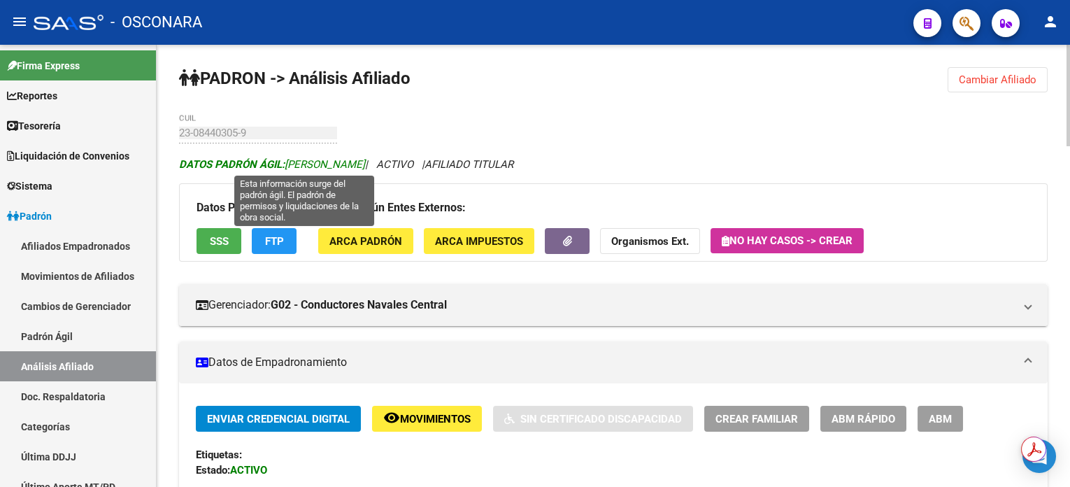  What do you see at coordinates (468, 164) in the screenshot?
I see `span: AFILIADO TITULAR` at bounding box center [468, 164].